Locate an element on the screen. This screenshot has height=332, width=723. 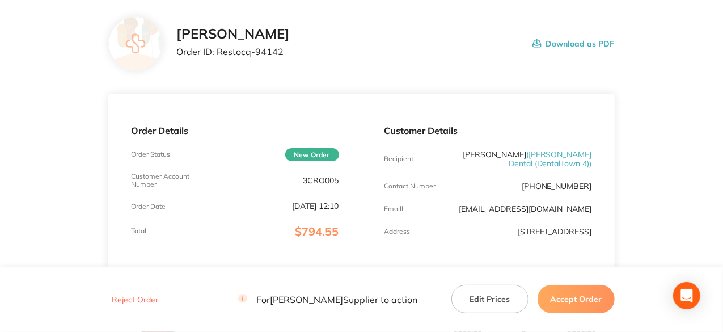
p: Total is located at coordinates (138, 231).